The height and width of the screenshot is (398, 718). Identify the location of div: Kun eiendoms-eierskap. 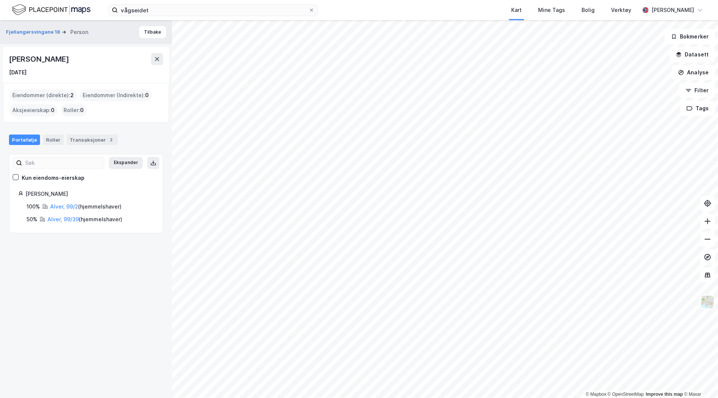
(53, 178).